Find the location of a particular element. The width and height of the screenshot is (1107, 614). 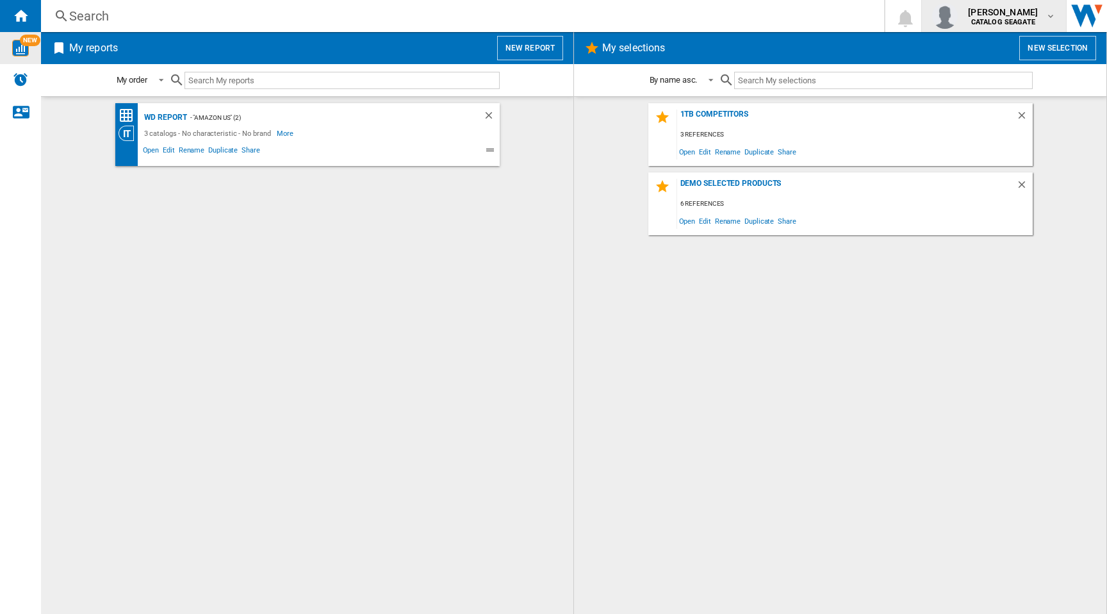

div: My order is located at coordinates (132, 79).